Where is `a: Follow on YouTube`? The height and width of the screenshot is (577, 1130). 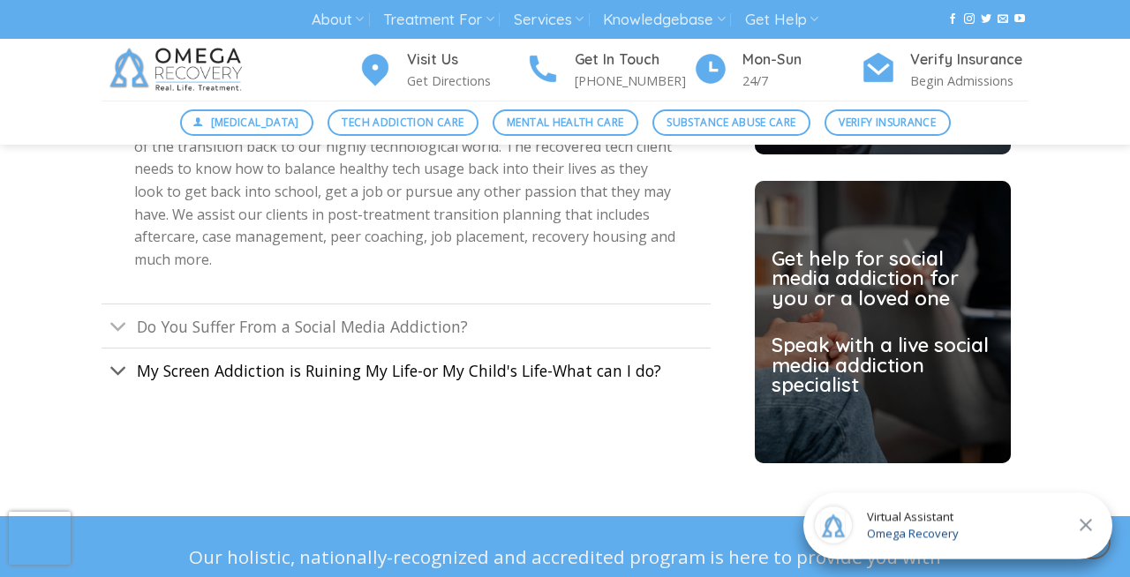
a: Follow on YouTube is located at coordinates (1020, 19).